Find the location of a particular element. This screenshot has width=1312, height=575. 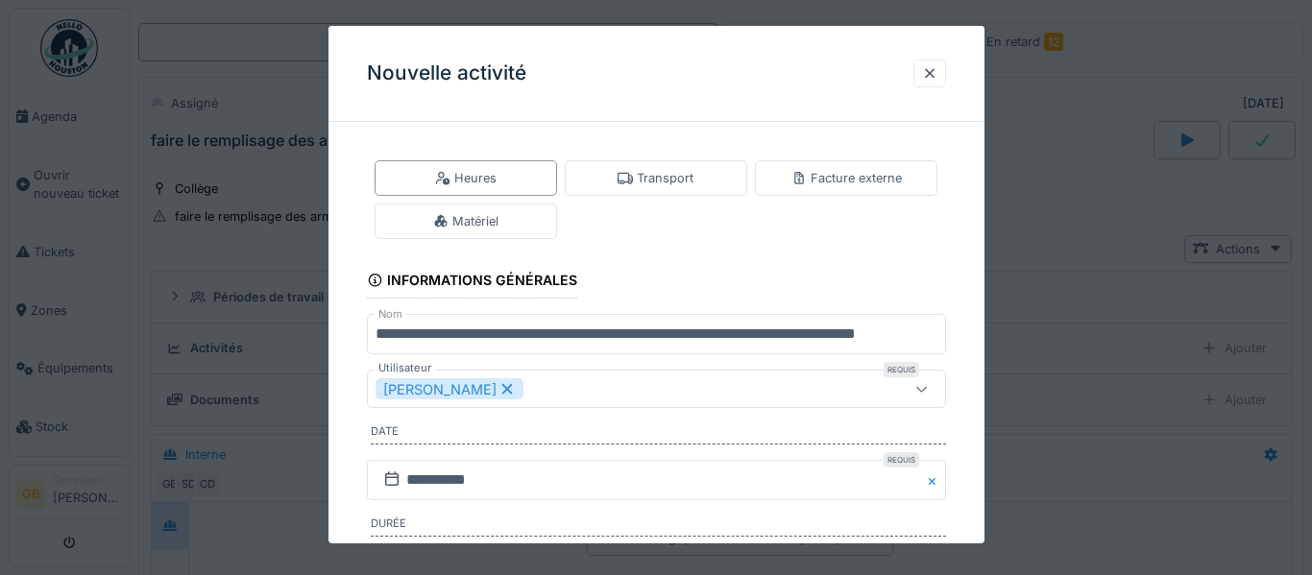

div: Heures is located at coordinates (466, 178).